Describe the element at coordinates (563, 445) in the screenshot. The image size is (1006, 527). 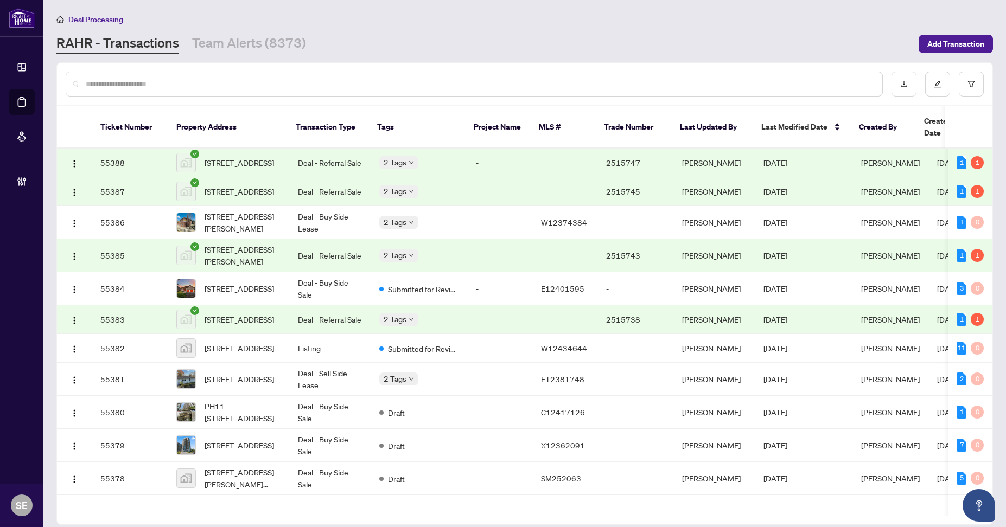
I see `span: X12362091` at that location.